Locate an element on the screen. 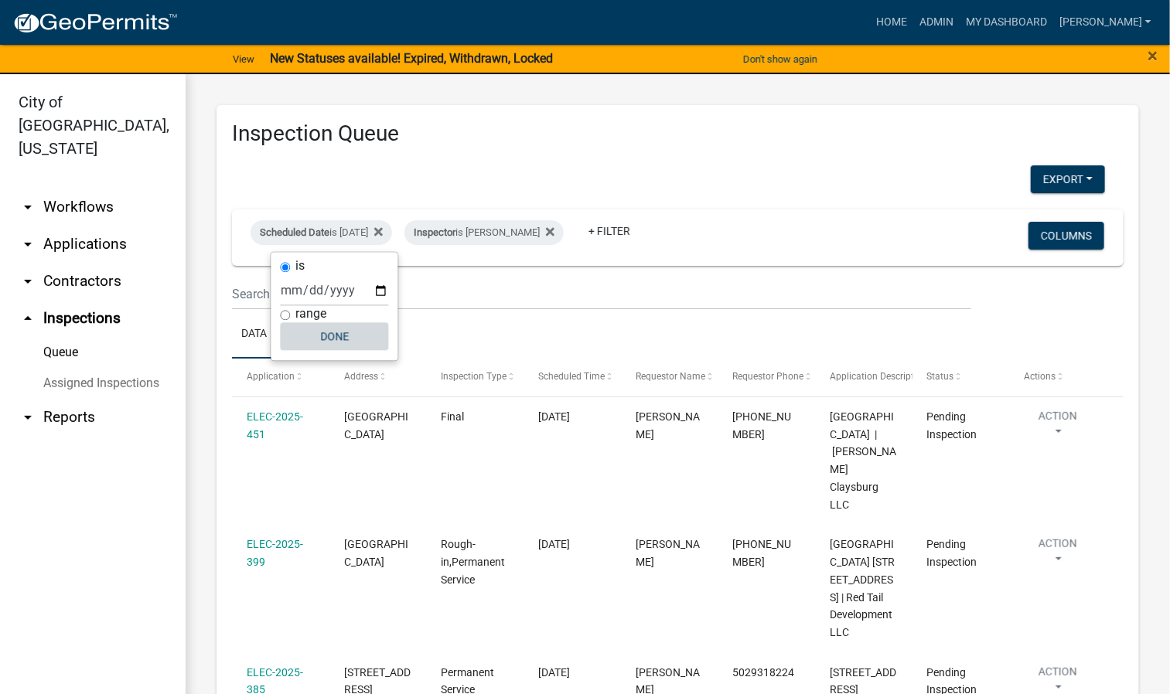 Image resolution: width=1170 pixels, height=694 pixels. a: ELEC-2025-399 is located at coordinates (274, 553).